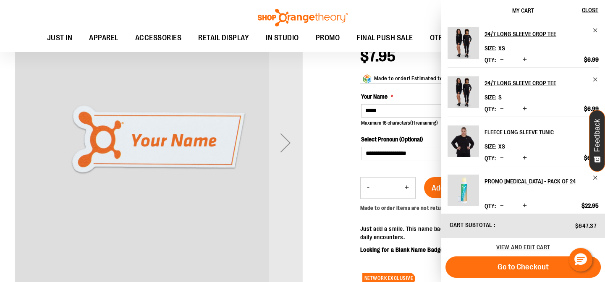  I want to click on span: RETAIL DISPLAY, so click(223, 38).